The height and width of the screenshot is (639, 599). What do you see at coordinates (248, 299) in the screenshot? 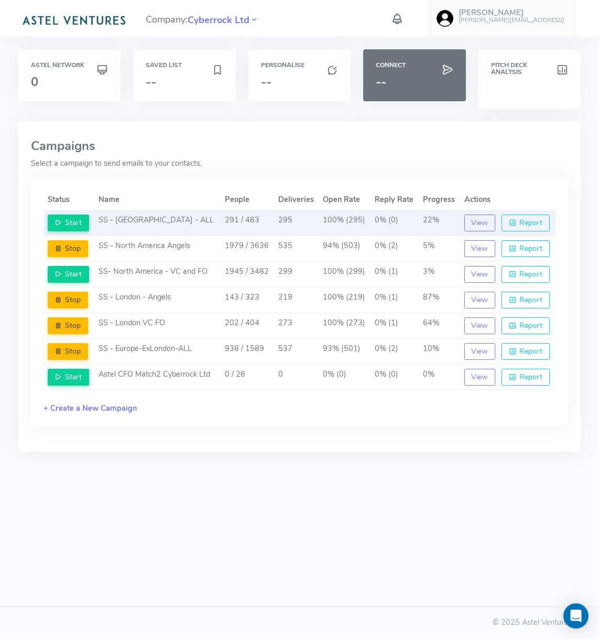
I see `td: 143 / 323` at bounding box center [248, 299].